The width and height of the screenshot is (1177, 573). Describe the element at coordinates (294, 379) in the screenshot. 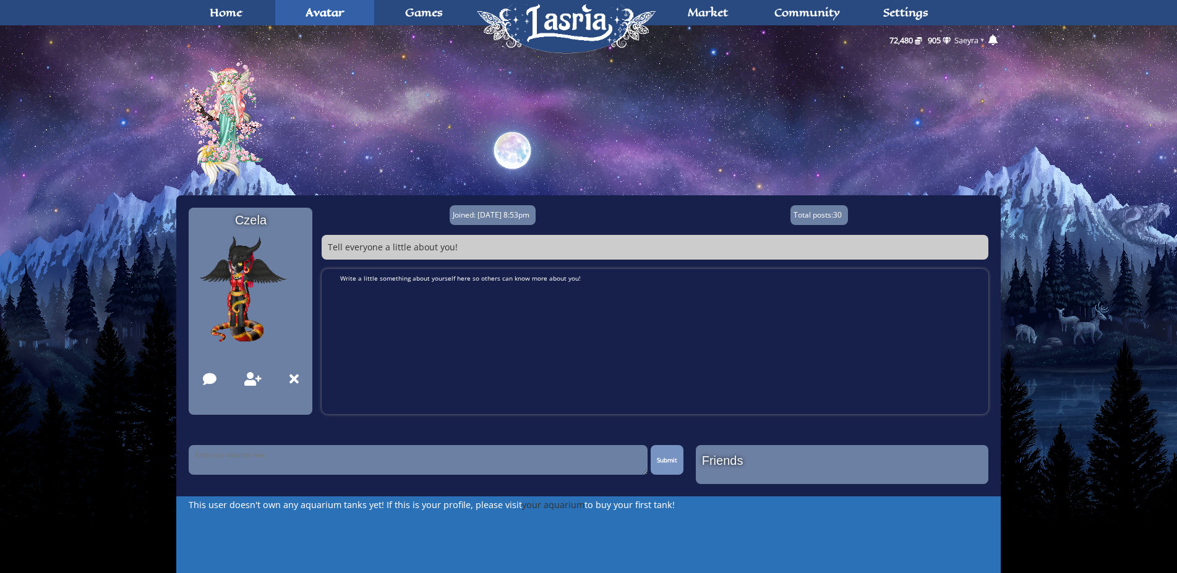

I see `svg: ignore` at that location.